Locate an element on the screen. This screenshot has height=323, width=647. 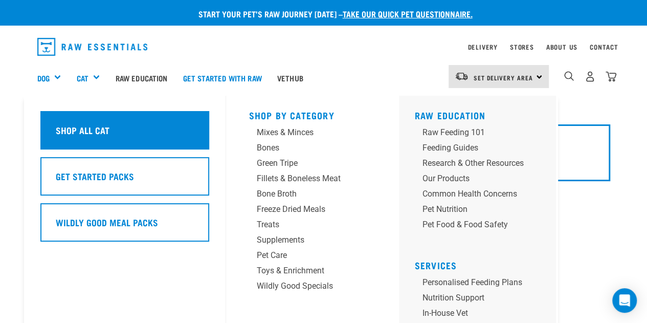
h5: Shop All Cat is located at coordinates (82, 130).